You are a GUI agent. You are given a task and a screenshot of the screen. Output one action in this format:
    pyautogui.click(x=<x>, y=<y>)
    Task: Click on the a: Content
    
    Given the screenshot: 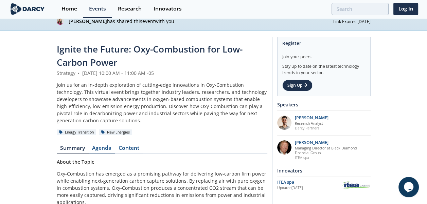 What is the action you would take?
    pyautogui.click(x=129, y=150)
    